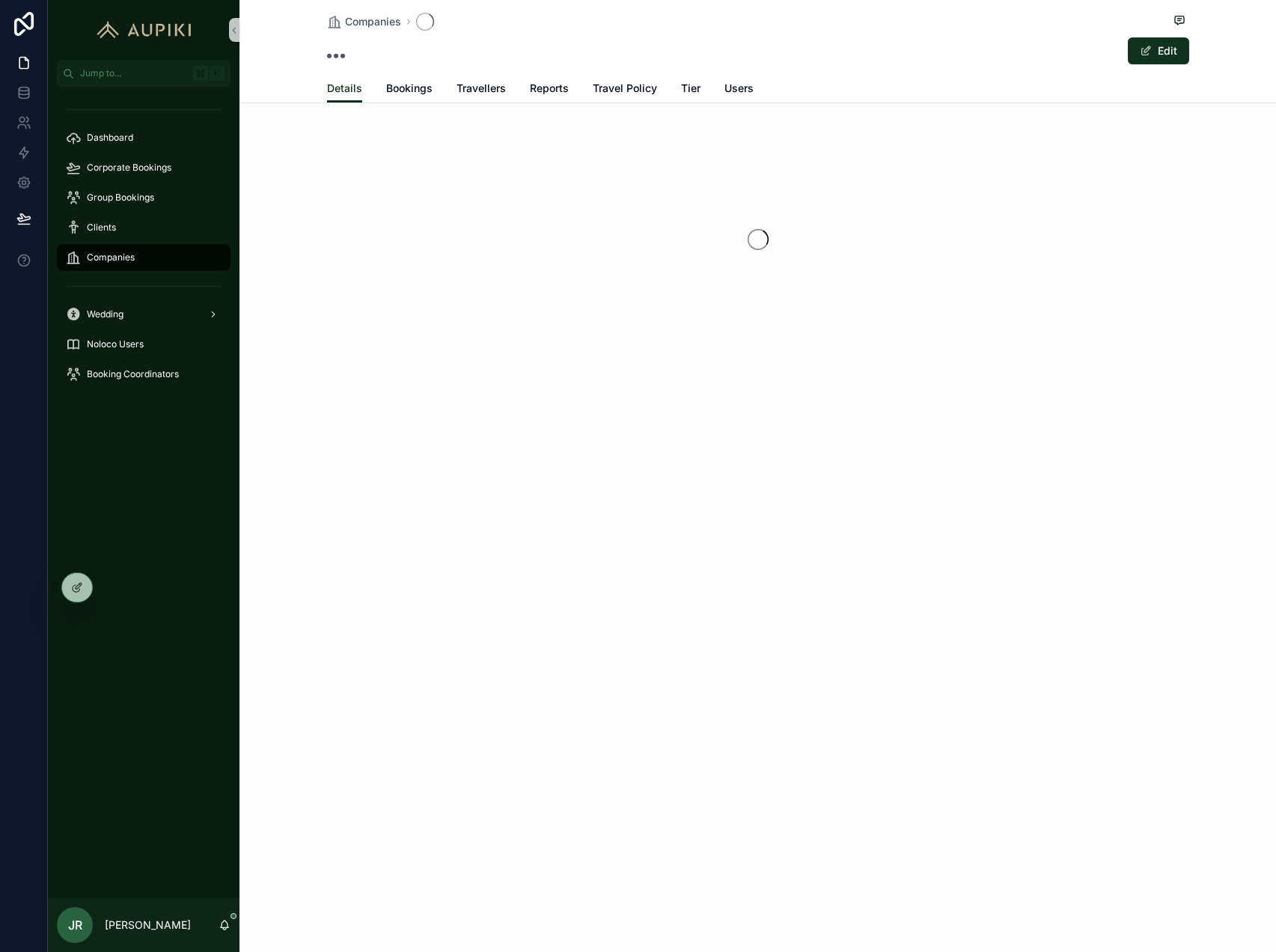  What do you see at coordinates (144, 247) in the screenshot?
I see `div: scrollable content` at bounding box center [144, 247].